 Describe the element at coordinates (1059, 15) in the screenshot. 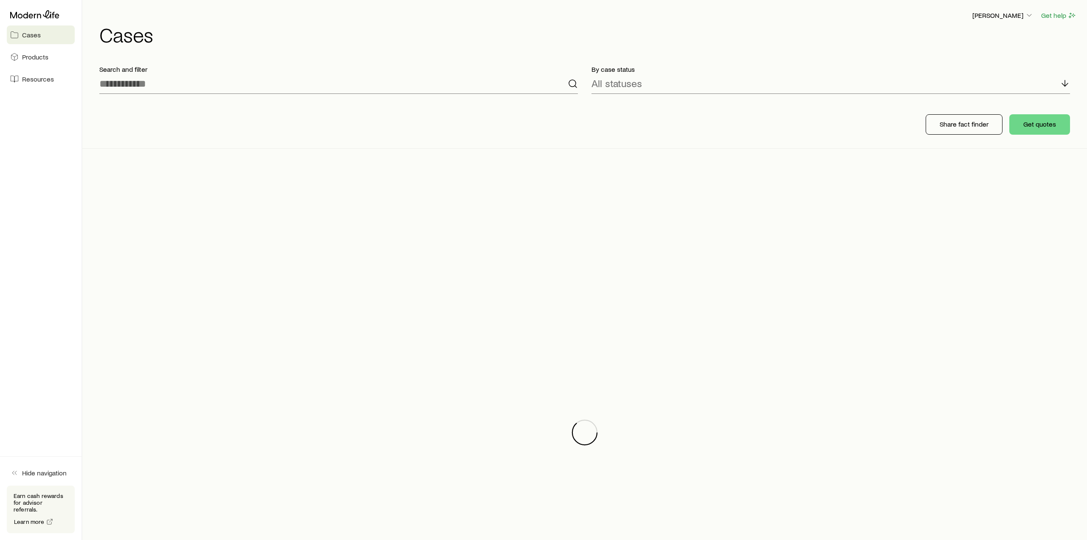

I see `button: Get help` at that location.